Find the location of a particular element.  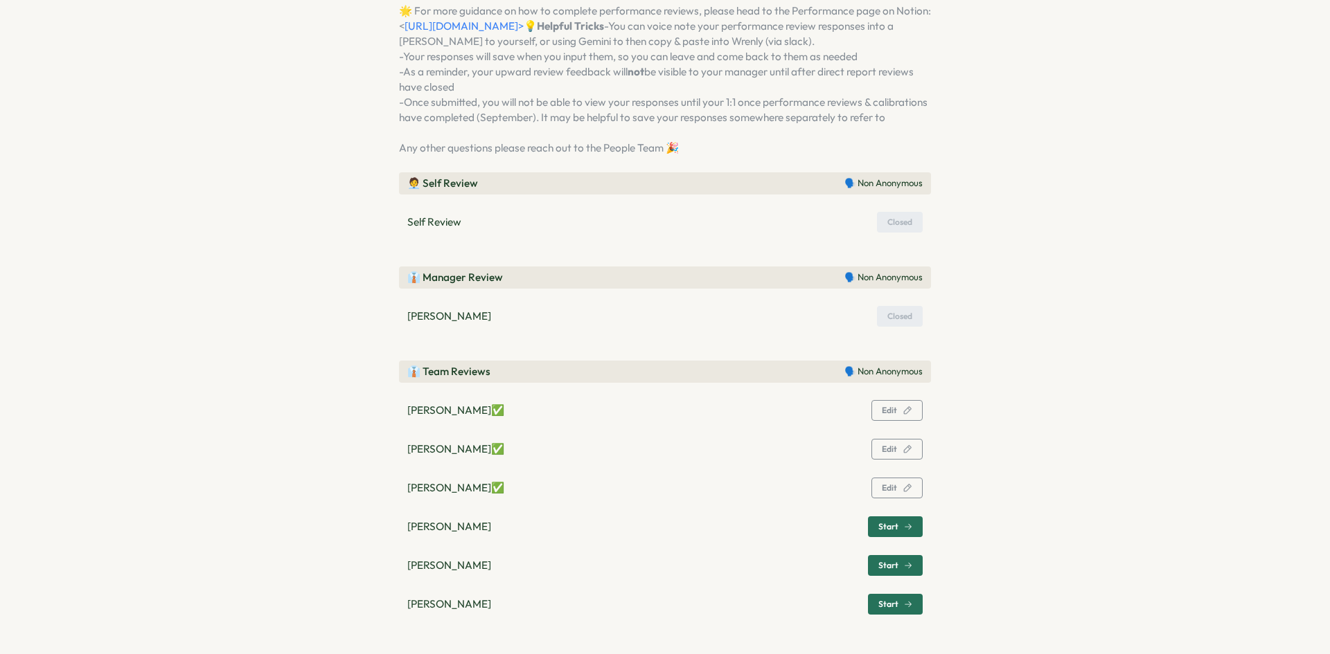

p: 🧑‍💼 Self Review is located at coordinates (442, 184).